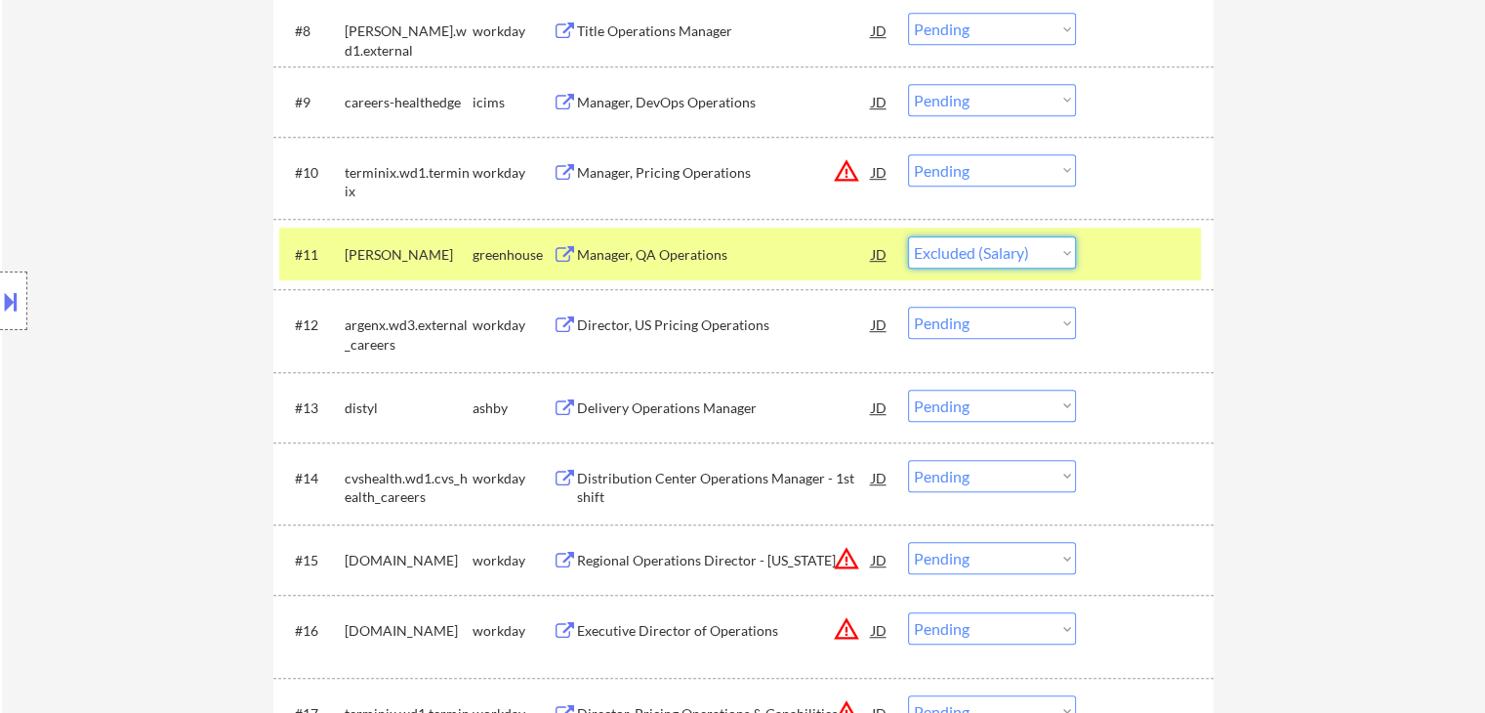 Image resolution: width=1485 pixels, height=713 pixels. I want to click on div: terminix.wd1.terminix, so click(408, 182).